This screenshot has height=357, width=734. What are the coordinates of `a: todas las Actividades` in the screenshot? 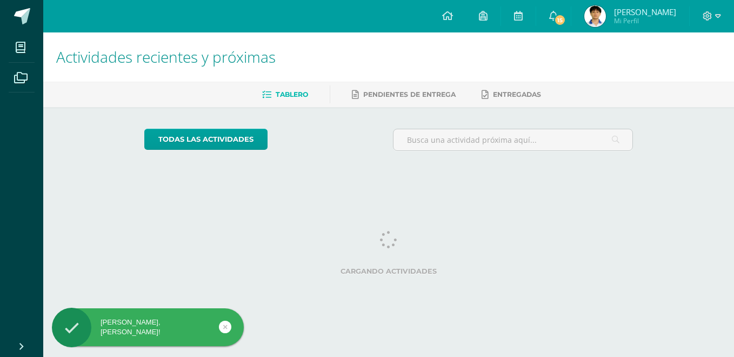 It's located at (206, 139).